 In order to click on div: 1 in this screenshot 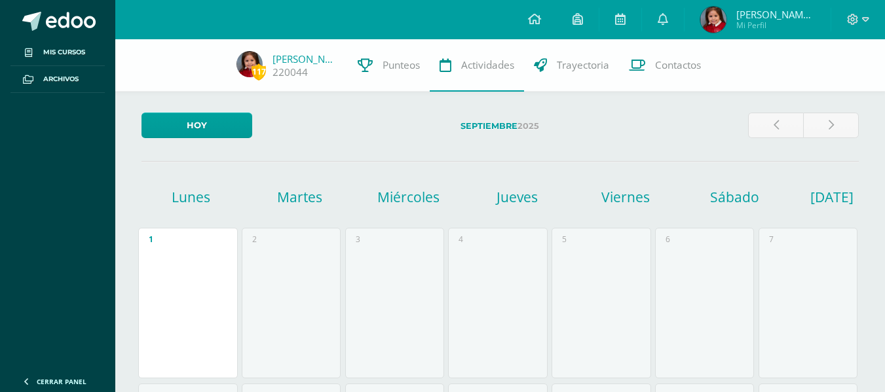, I will do `click(151, 239)`.